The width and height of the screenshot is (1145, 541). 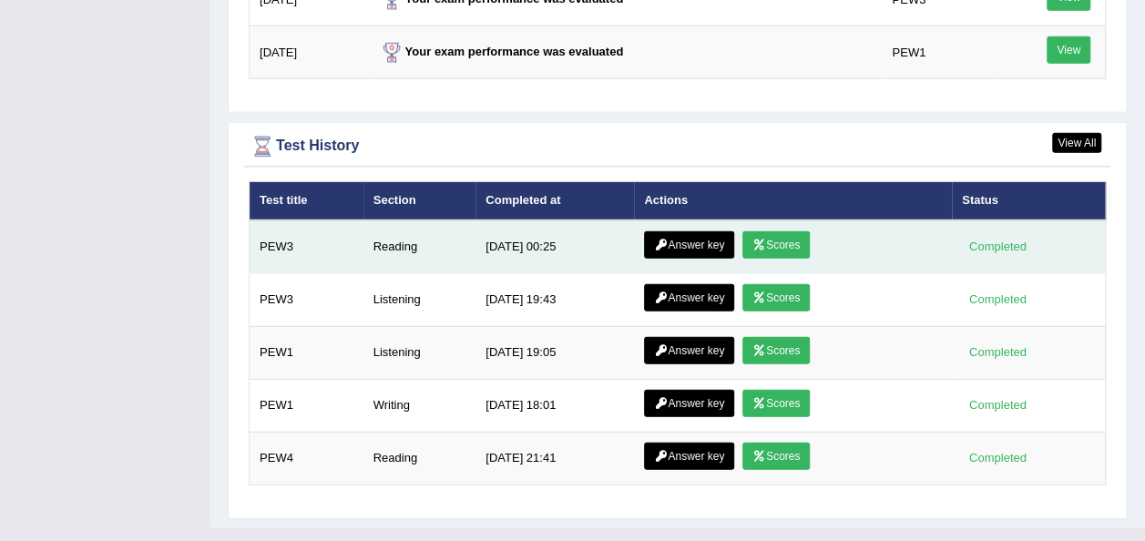 What do you see at coordinates (501, 51) in the screenshot?
I see `strong: Your exam performance was evaluated` at bounding box center [501, 51].